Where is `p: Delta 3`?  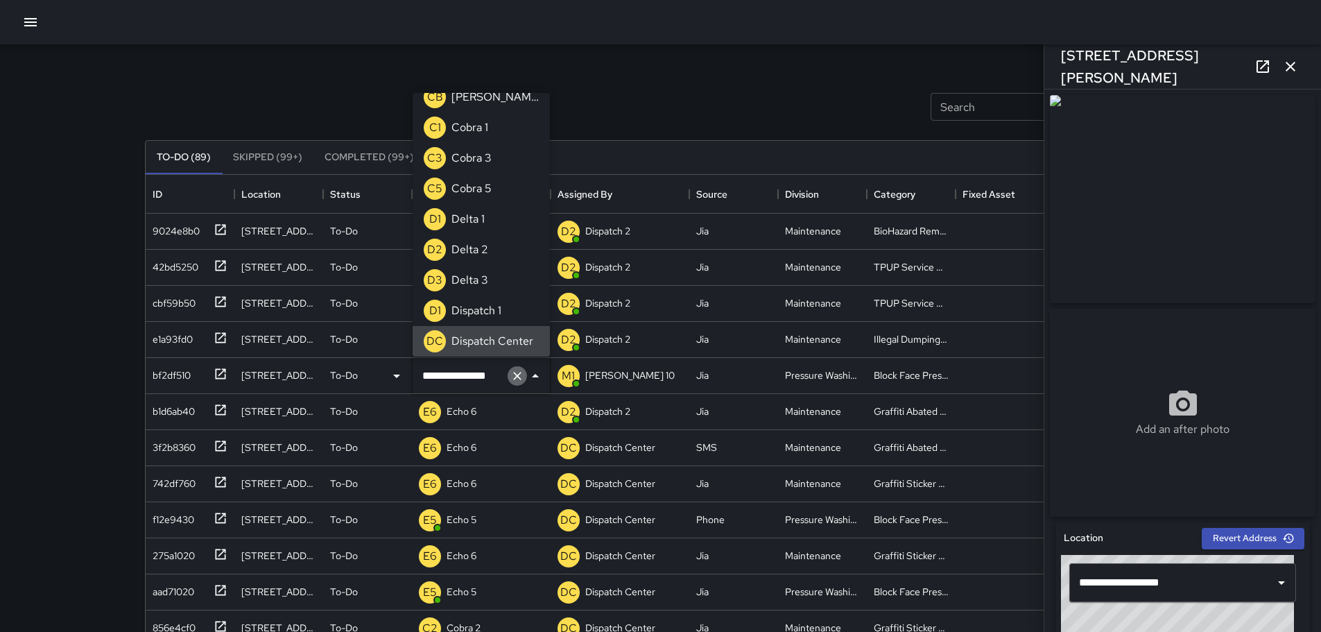 p: Delta 3 is located at coordinates (469, 280).